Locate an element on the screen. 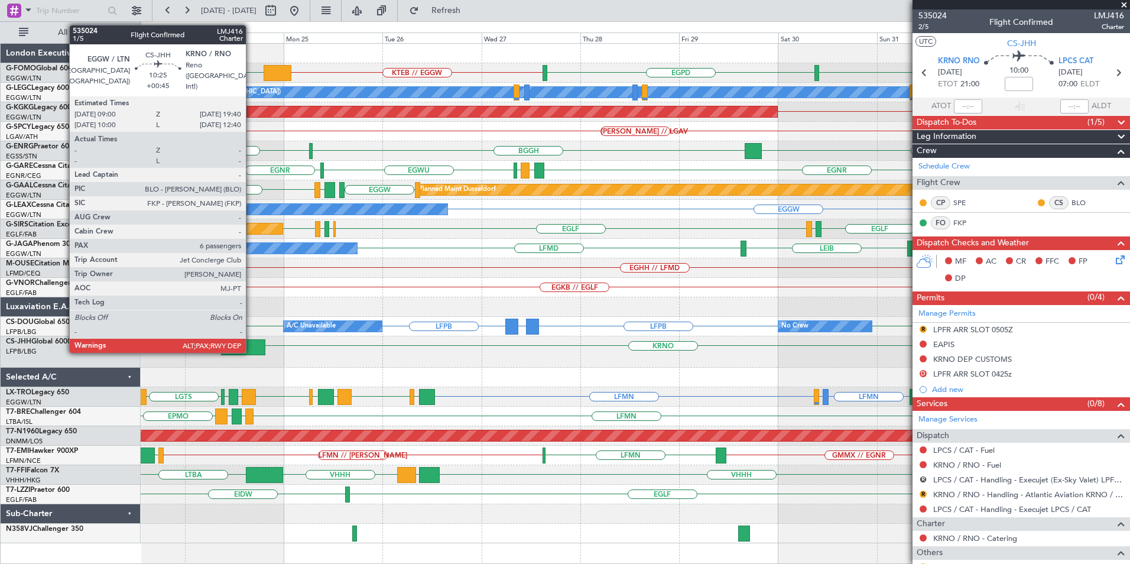 This screenshot has width=1130, height=564. a: EGNR/CEG is located at coordinates (24, 176).